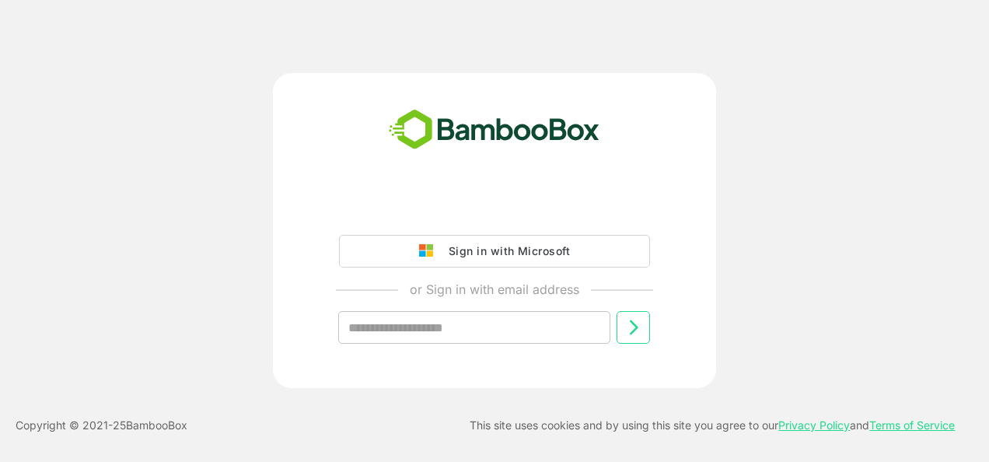 The height and width of the screenshot is (462, 989). Describe the element at coordinates (713, 425) in the screenshot. I see `p: This site uses cookies and by using this site you agree to our and` at that location.